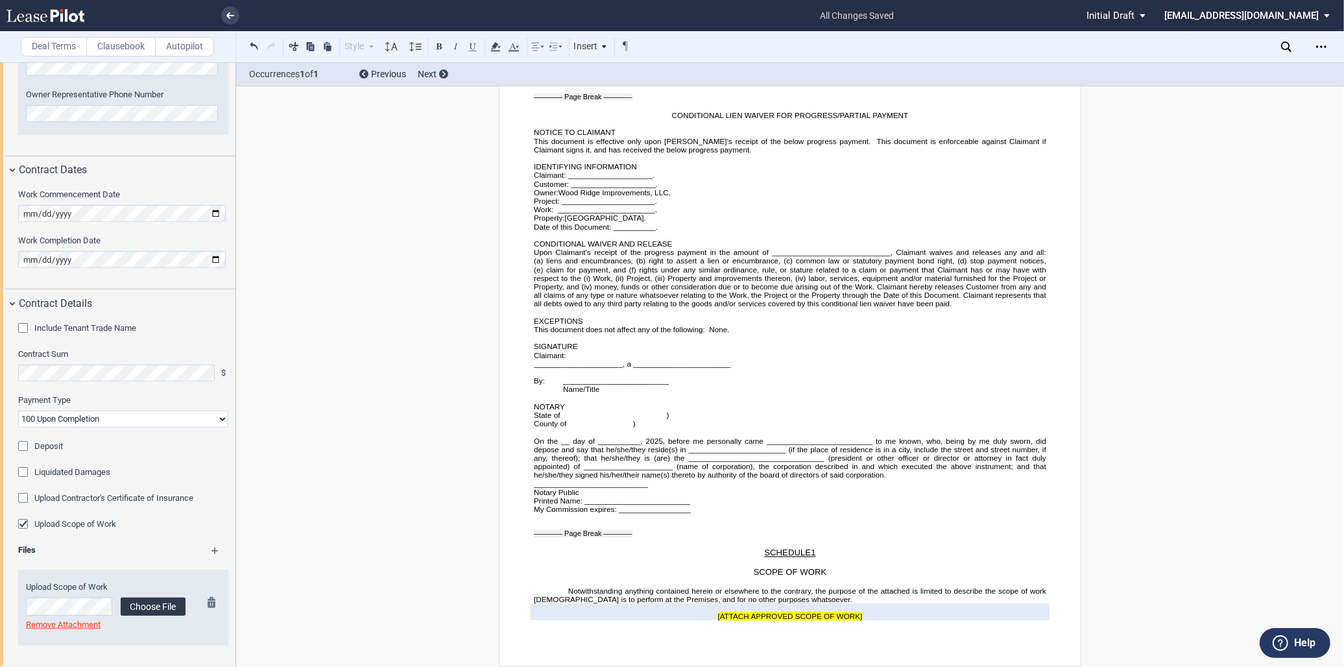  What do you see at coordinates (791, 594) in the screenshot?
I see `span: Notwithstanding anything contained herein or elsewhere to the contrary, the purpose of the attach...` at bounding box center [791, 594].